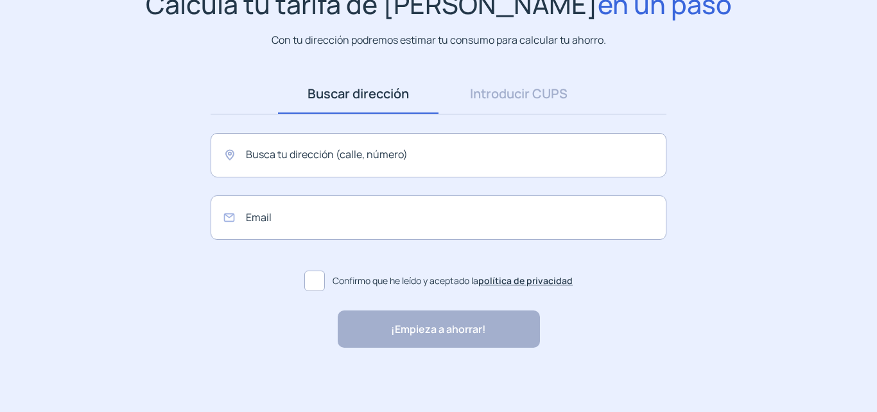 The width and height of the screenshot is (877, 412). Describe the element at coordinates (525, 280) in the screenshot. I see `a: política de privacidad` at that location.